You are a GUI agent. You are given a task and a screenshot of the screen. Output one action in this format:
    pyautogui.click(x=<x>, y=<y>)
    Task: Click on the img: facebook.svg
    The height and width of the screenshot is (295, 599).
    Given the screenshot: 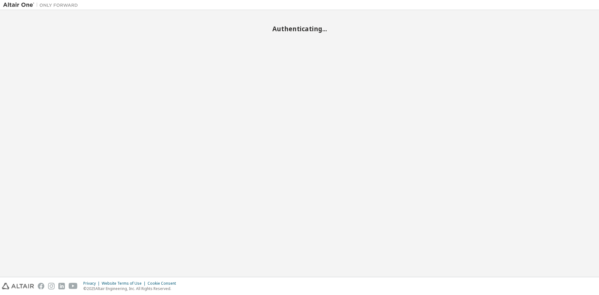 What is the action you would take?
    pyautogui.click(x=41, y=286)
    